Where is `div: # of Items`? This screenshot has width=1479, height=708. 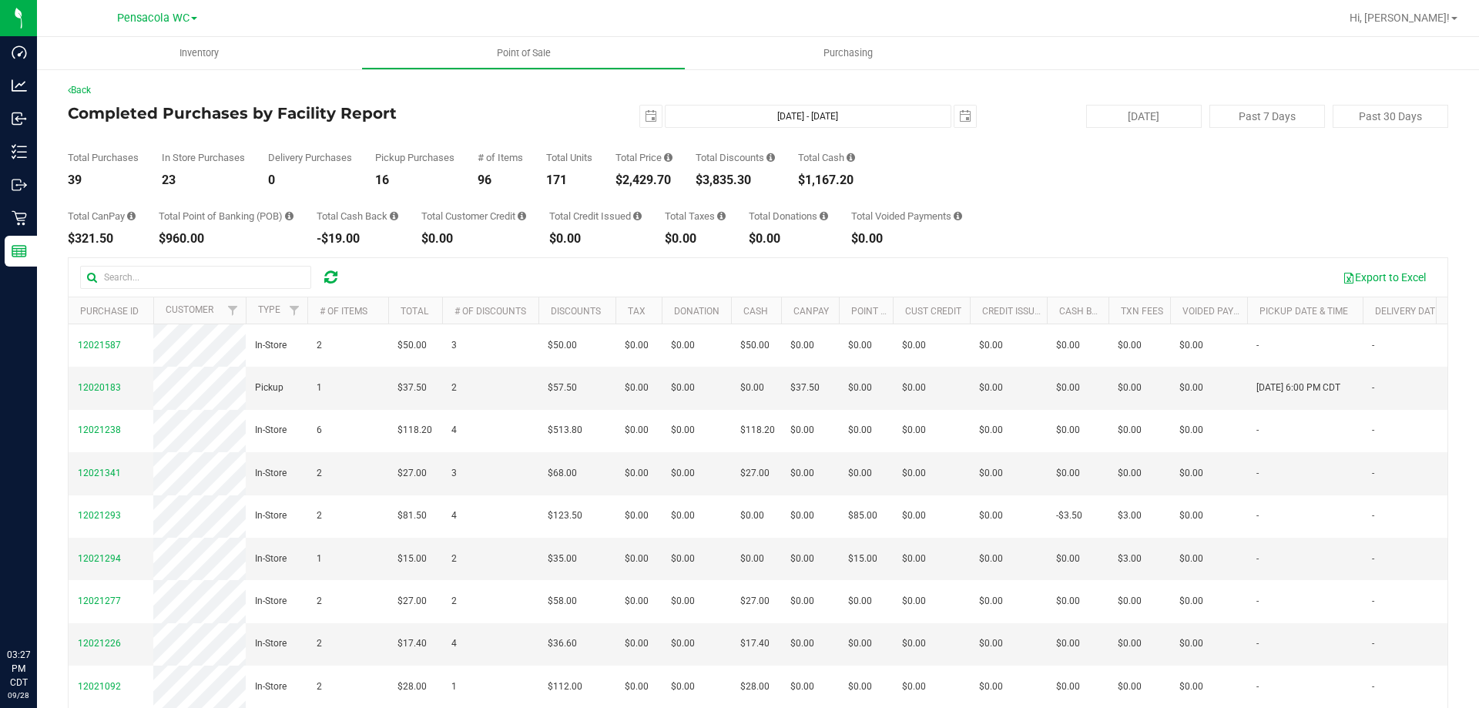 div: # of Items is located at coordinates (500, 157).